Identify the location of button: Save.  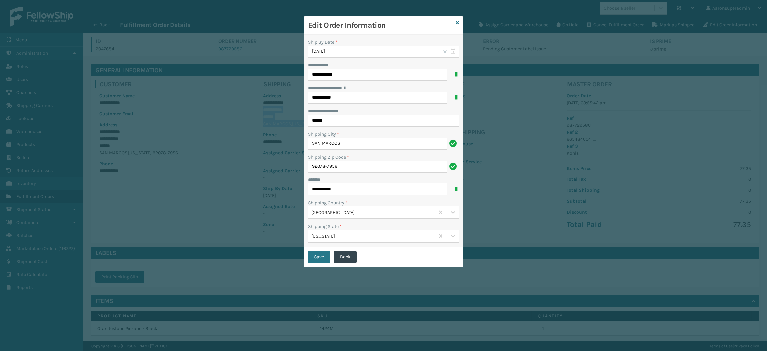
(319, 257).